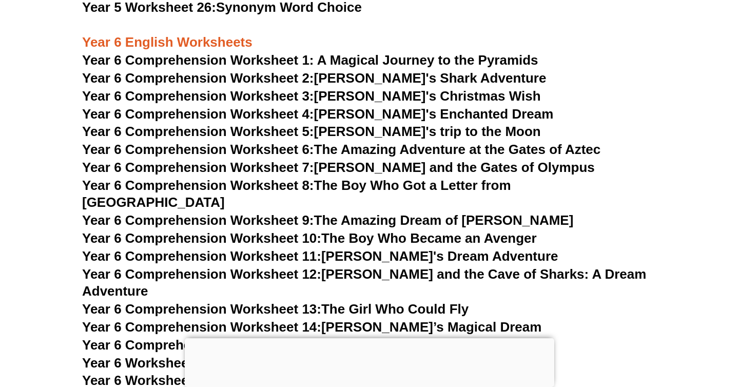  I want to click on span: Year 6 Comprehension Worksheet 4:, so click(198, 114).